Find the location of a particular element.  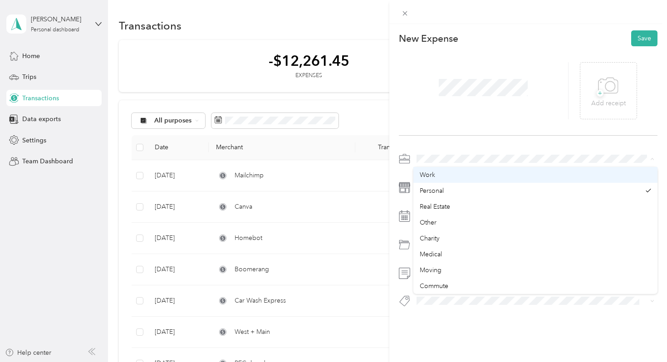

span: Work is located at coordinates (428, 175).